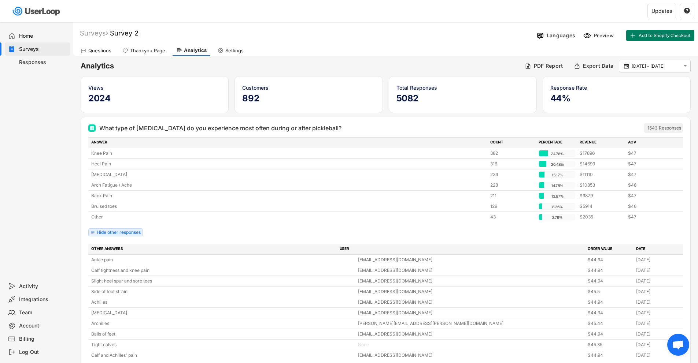 This screenshot has height=363, width=698. I want to click on img: userloop-logo-01.svg, so click(37, 11).